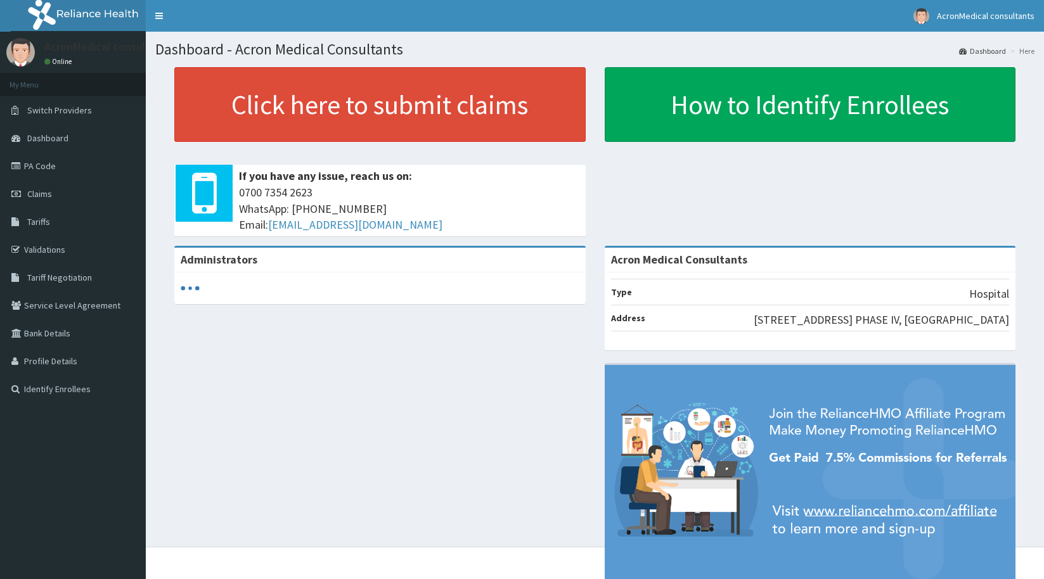 The image size is (1044, 579). Describe the element at coordinates (594, 49) in the screenshot. I see `h1: Dashboard - Acron Medical Consultants` at that location.